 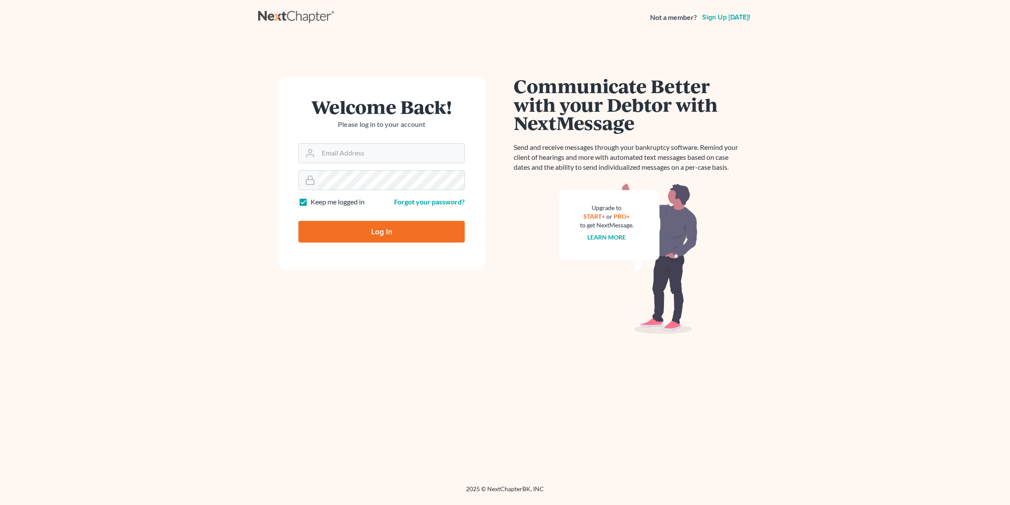 What do you see at coordinates (674, 17) in the screenshot?
I see `strong: Not a member?` at bounding box center [674, 17].